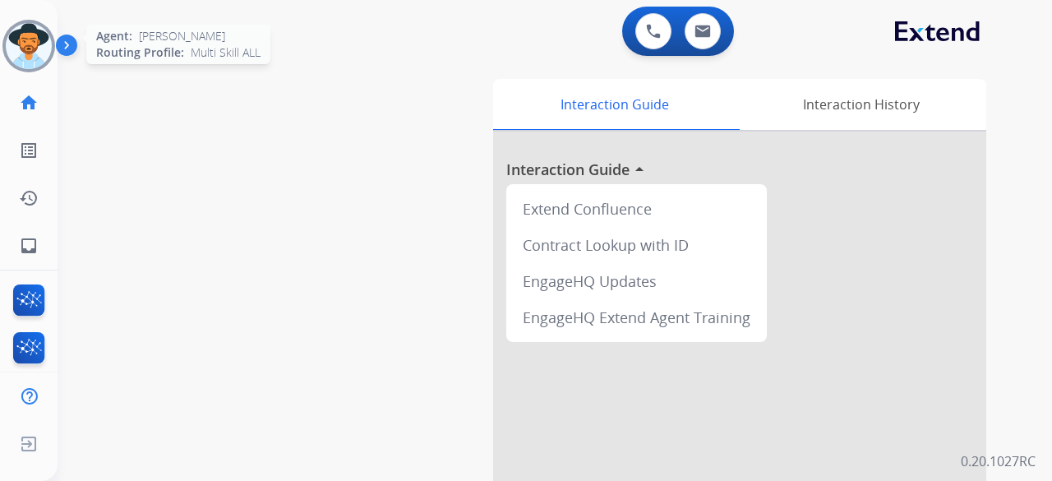 This screenshot has height=481, width=1052. What do you see at coordinates (636, 245) in the screenshot?
I see `div: Contract Lookup with ID` at bounding box center [636, 245].